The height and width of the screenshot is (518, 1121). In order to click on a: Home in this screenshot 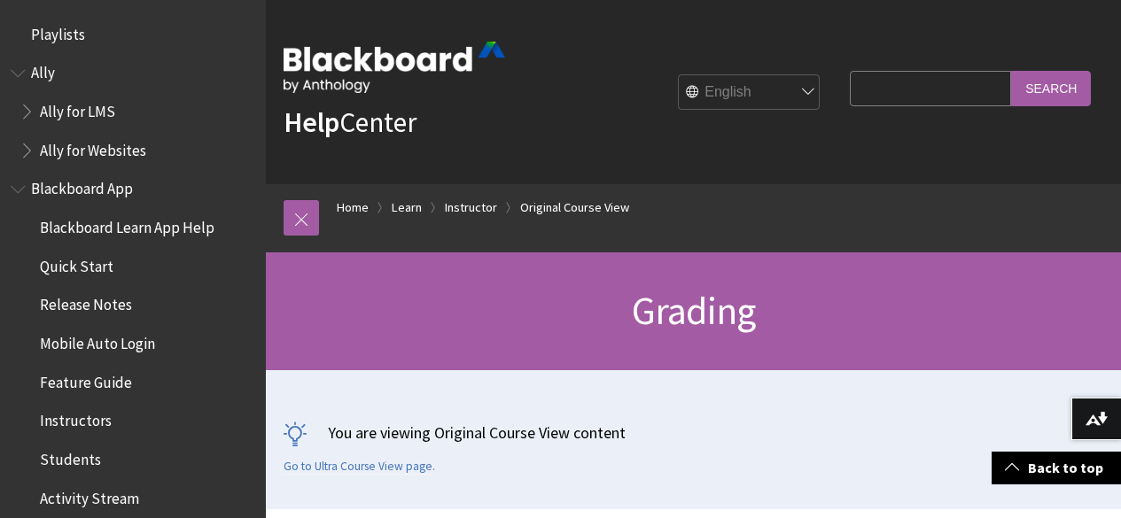, I will do `click(353, 207)`.